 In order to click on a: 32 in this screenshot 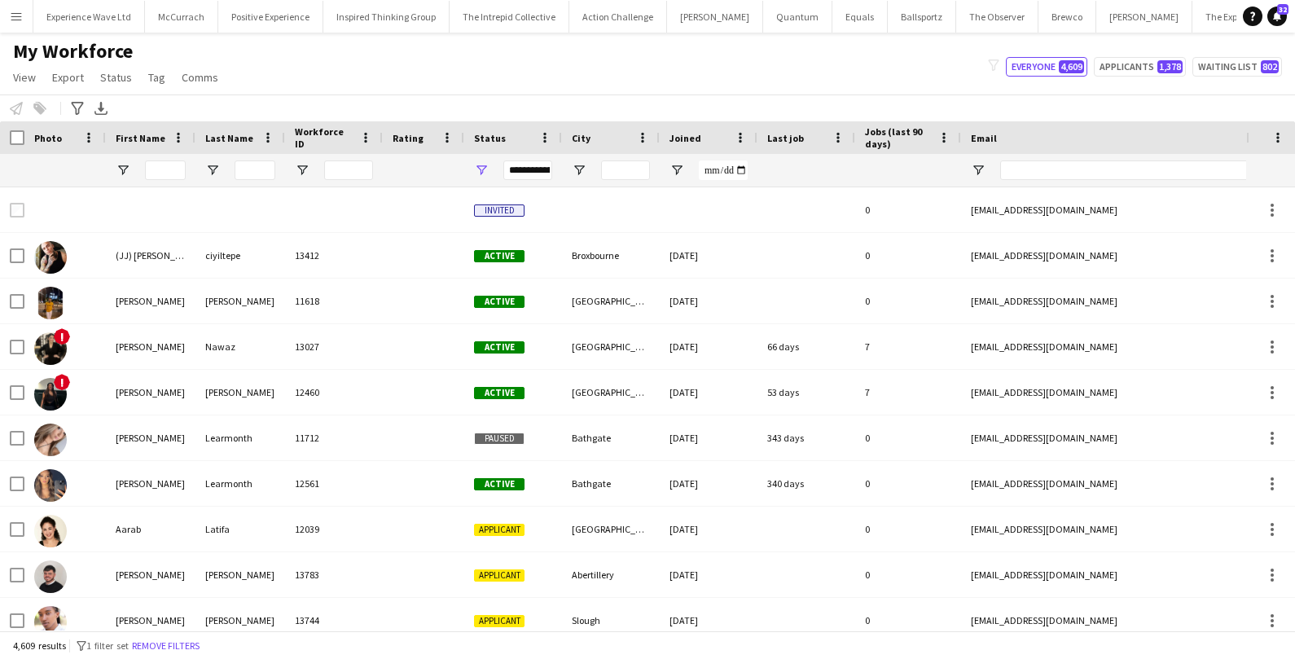, I will do `click(1277, 16)`.